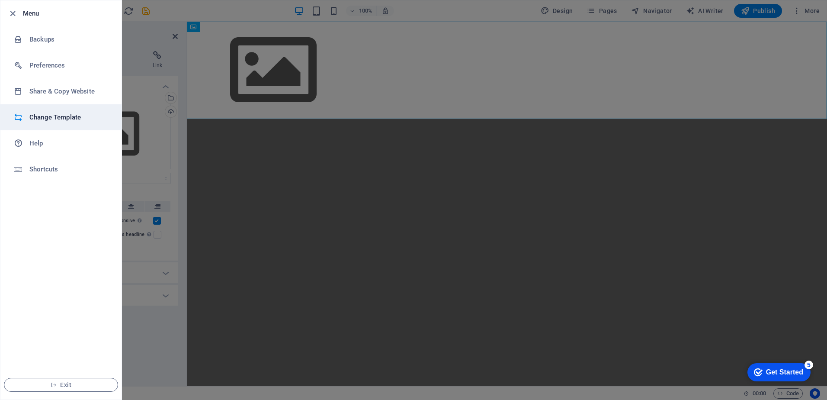 The image size is (827, 400). What do you see at coordinates (68, 6) in the screenshot?
I see `div: 5` at bounding box center [68, 6].